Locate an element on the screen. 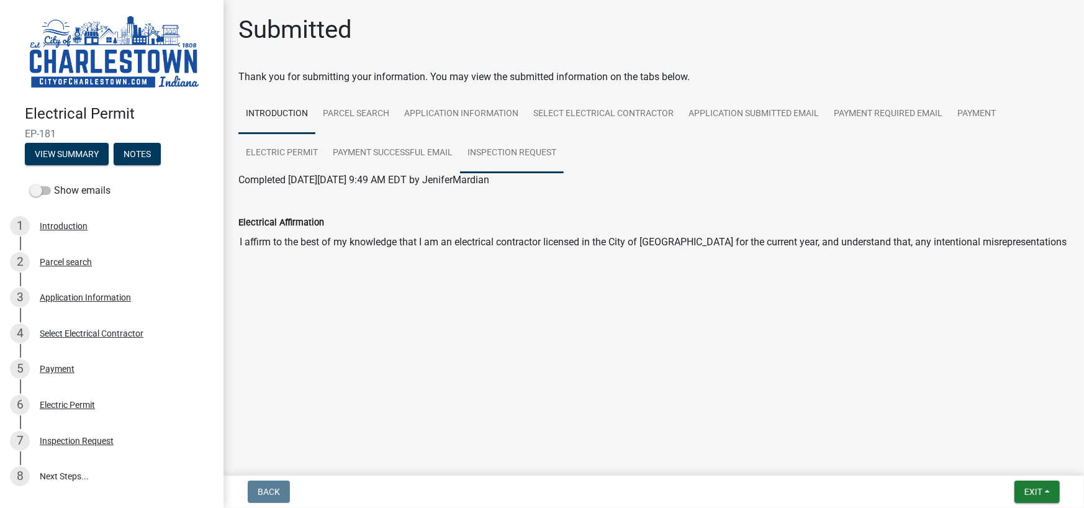  a: Parcel search is located at coordinates (356, 114).